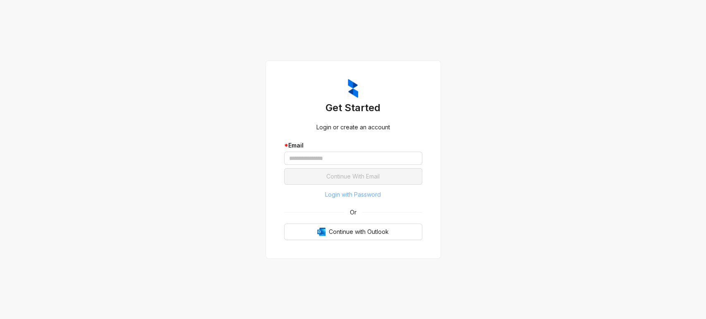 Image resolution: width=706 pixels, height=319 pixels. I want to click on img: Outlook, so click(321, 232).